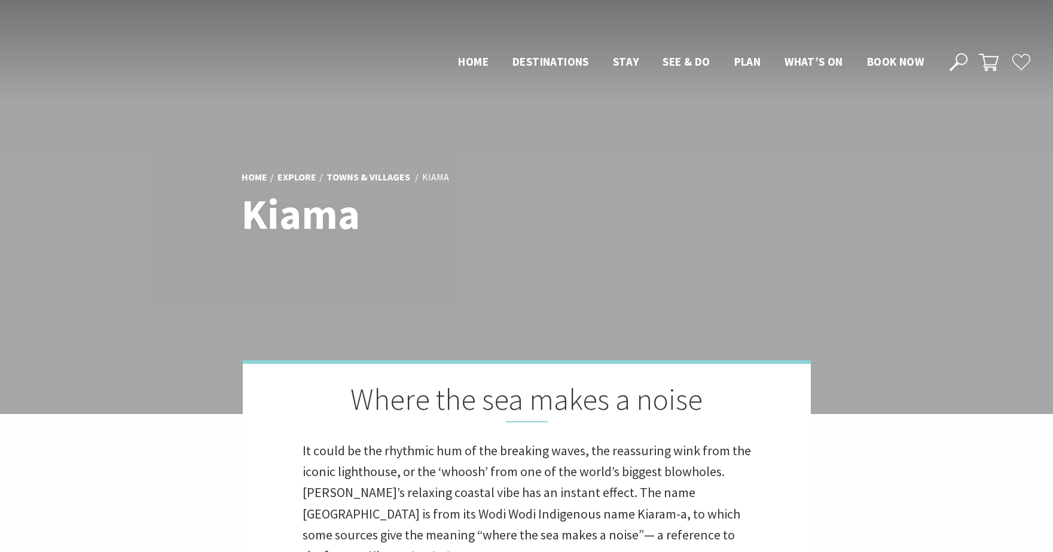 The image size is (1053, 552). What do you see at coordinates (473, 62) in the screenshot?
I see `span: Home` at bounding box center [473, 62].